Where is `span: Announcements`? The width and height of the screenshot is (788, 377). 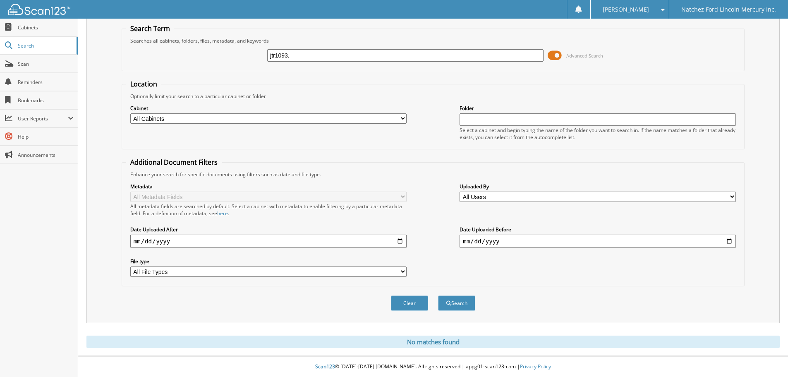
span: Announcements is located at coordinates (45, 155).